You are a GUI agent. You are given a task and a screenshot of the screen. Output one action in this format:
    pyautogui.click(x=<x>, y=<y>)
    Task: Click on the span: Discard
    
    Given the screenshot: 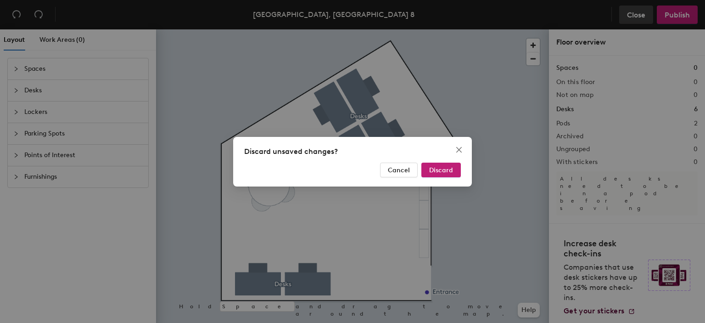 What is the action you would take?
    pyautogui.click(x=441, y=169)
    